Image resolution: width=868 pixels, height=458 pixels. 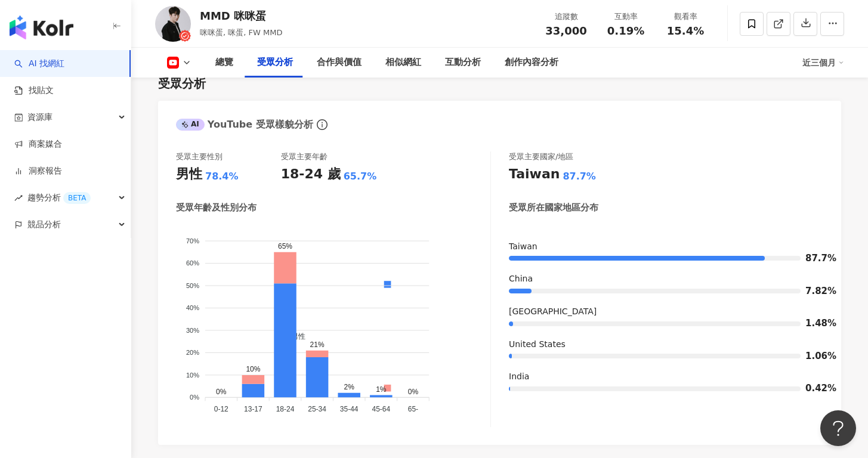 I want to click on div: 互動分析, so click(x=463, y=63).